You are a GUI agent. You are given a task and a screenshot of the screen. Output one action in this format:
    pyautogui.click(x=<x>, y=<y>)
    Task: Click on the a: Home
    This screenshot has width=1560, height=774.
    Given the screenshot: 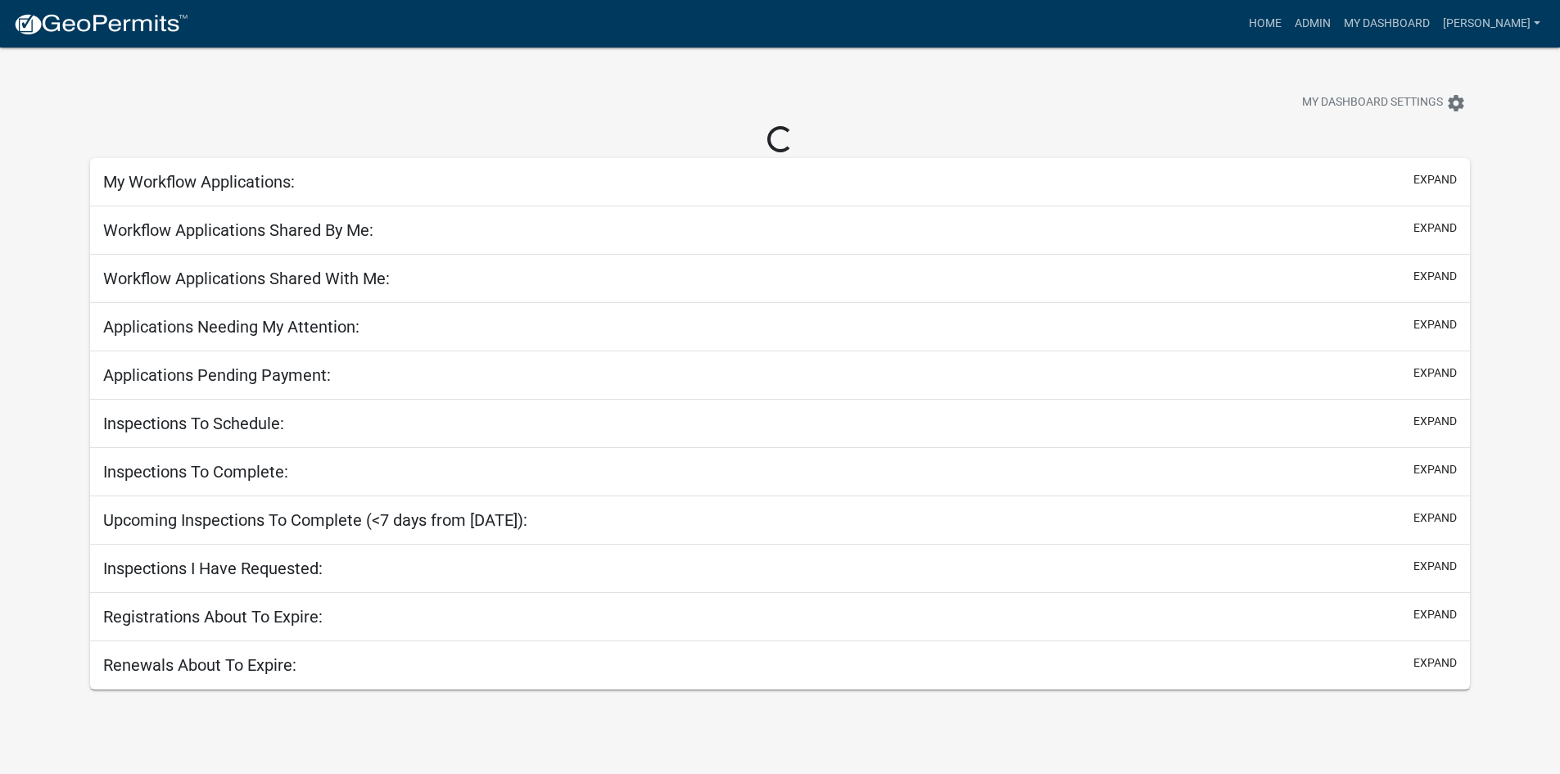 What is the action you would take?
    pyautogui.click(x=1265, y=24)
    